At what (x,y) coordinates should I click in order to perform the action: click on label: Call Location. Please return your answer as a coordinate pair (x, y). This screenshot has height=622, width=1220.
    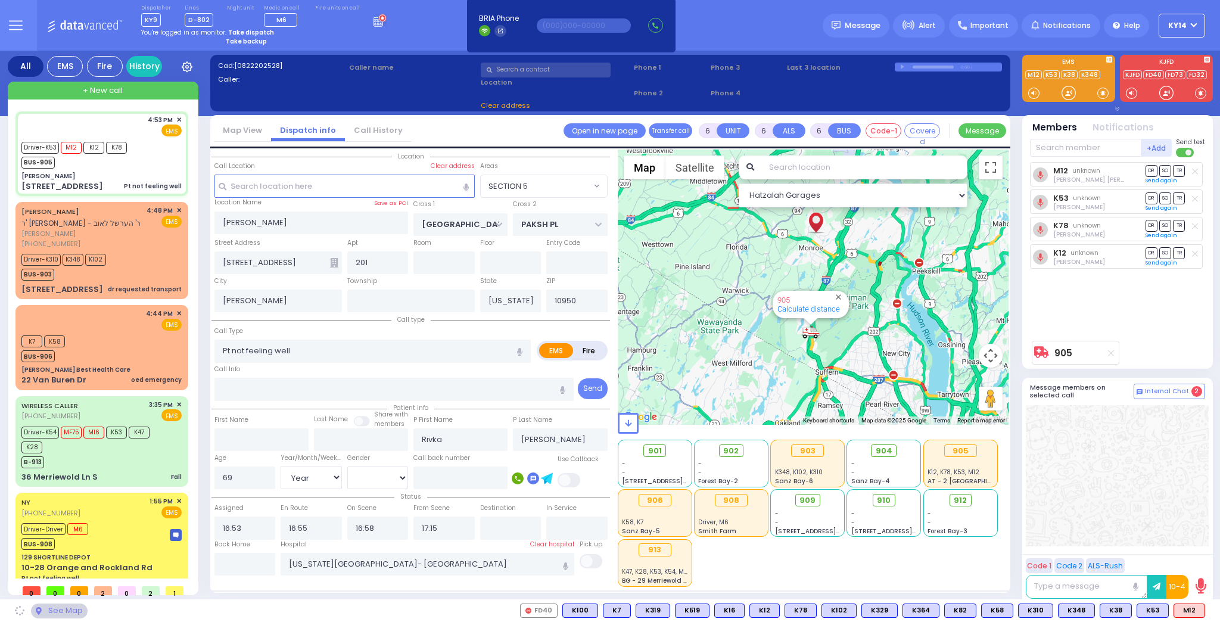
    Looking at the image, I should click on (235, 166).